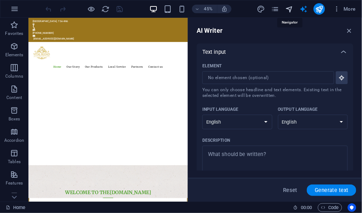  I want to click on button: design, so click(261, 9).